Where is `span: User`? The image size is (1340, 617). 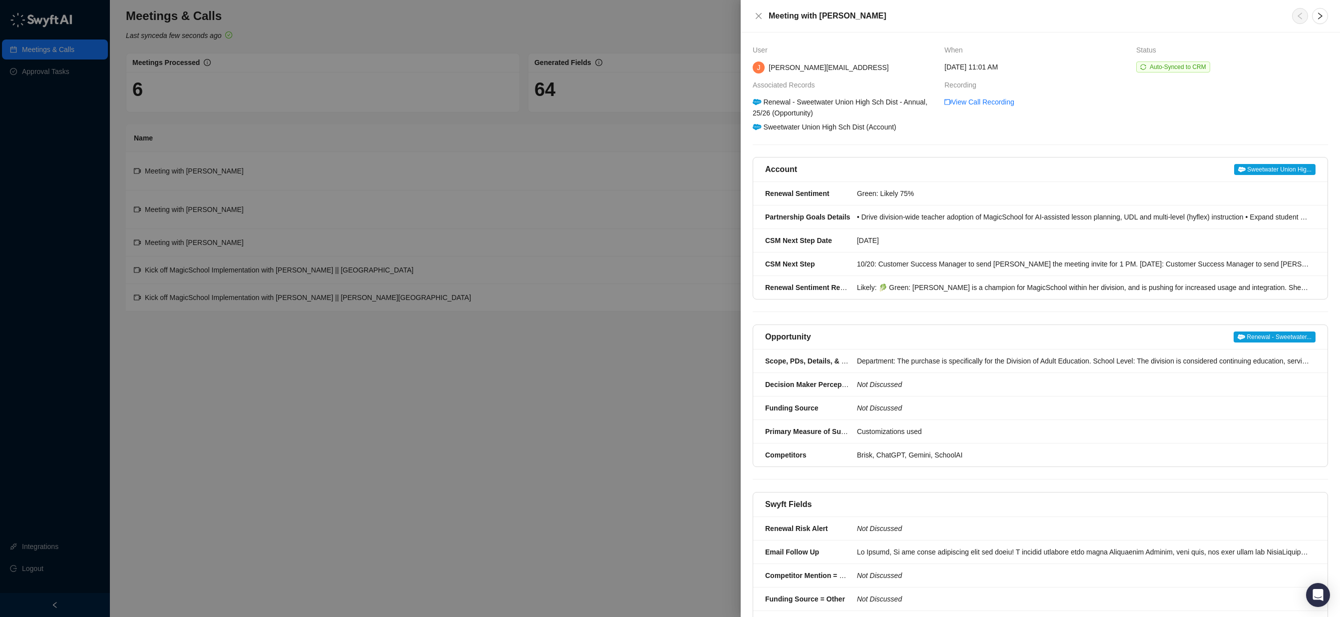
span: User is located at coordinates (763, 50).